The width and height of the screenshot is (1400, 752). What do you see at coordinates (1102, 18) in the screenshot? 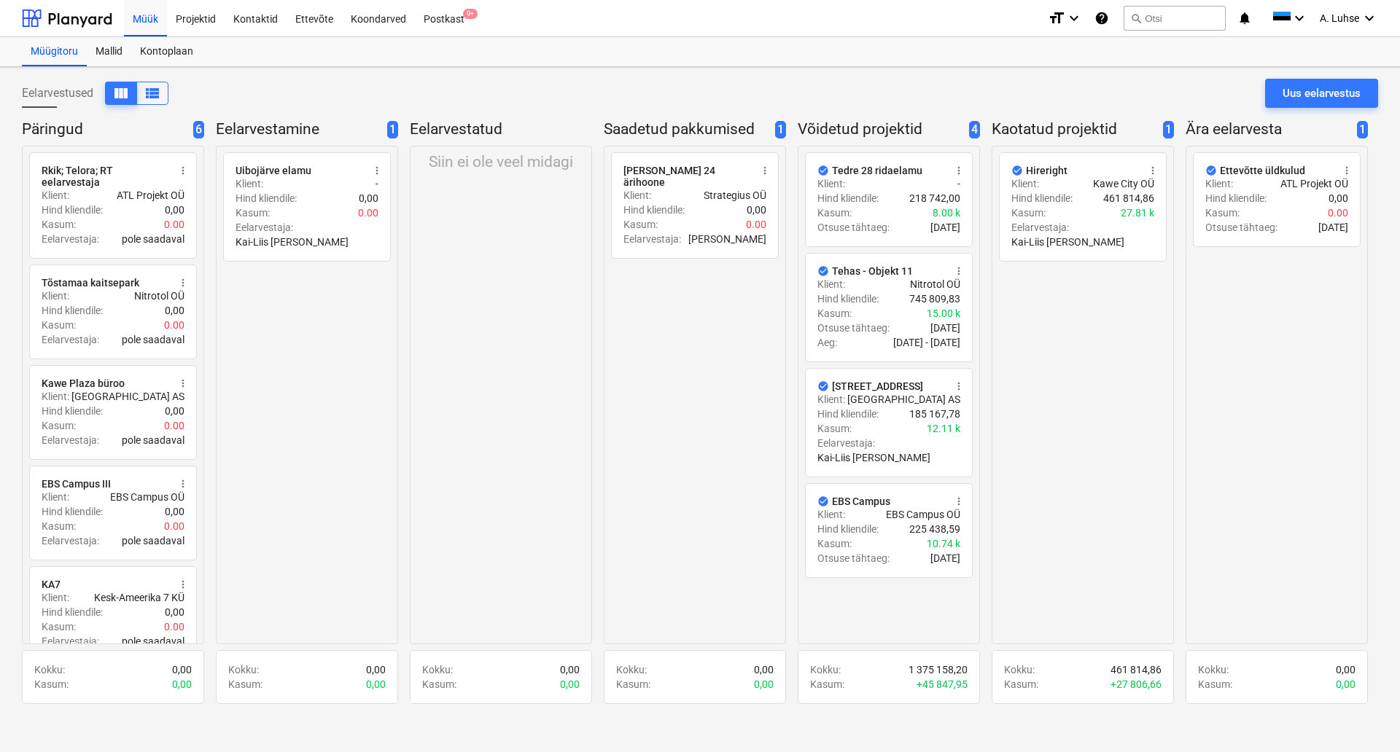
I see `i: Abikeskus` at bounding box center [1102, 18].